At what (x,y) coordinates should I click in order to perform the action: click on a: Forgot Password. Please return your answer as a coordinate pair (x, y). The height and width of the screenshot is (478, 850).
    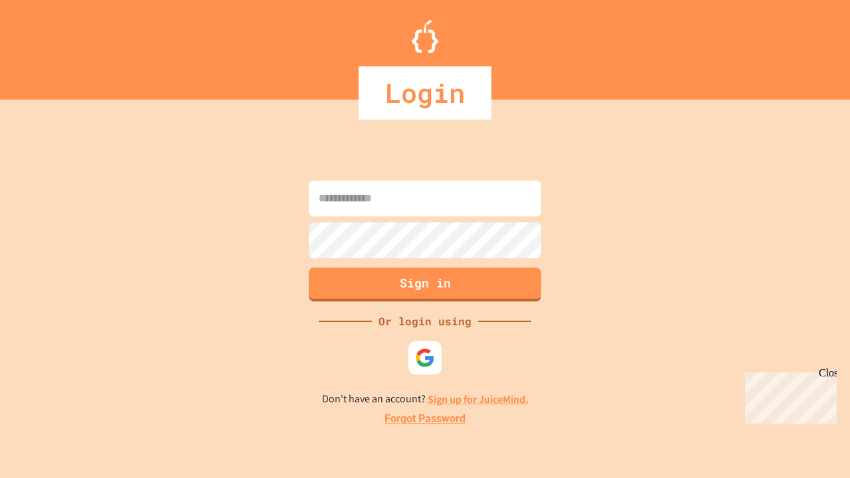
    Looking at the image, I should click on (425, 419).